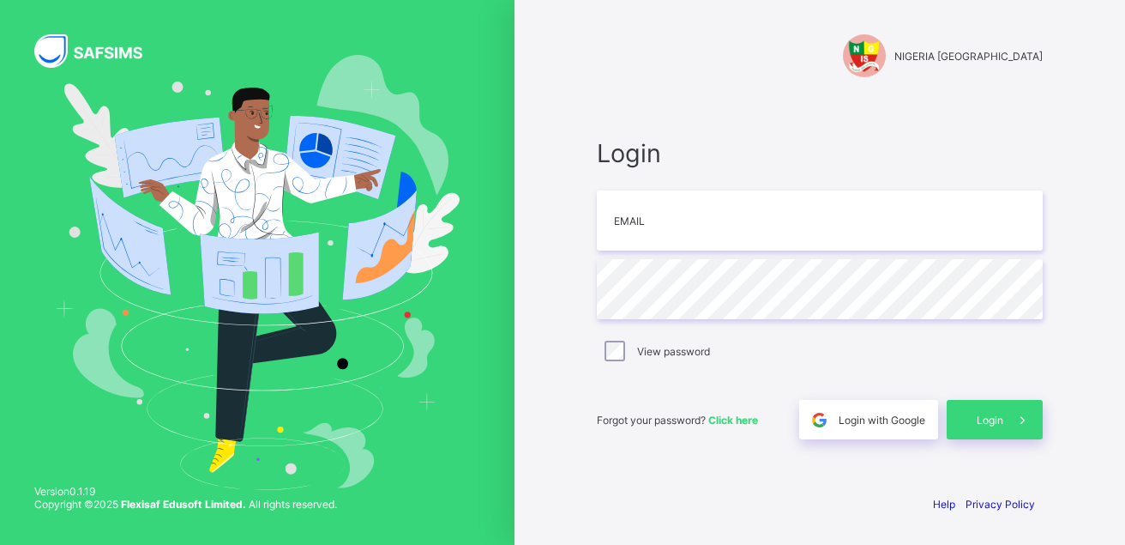  Describe the element at coordinates (882, 419) in the screenshot. I see `span: Login with Google` at that location.